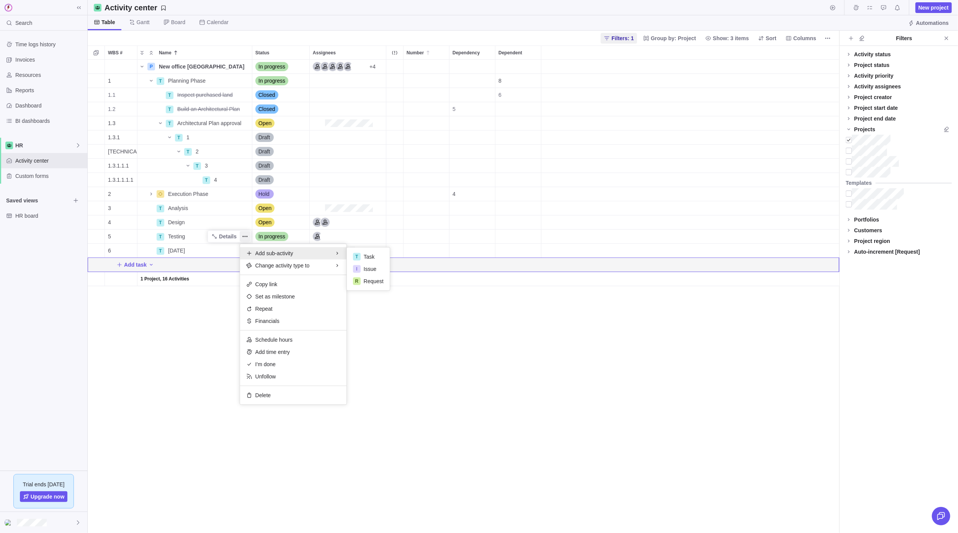  What do you see at coordinates (283, 266) in the screenshot?
I see `span: Change activity type to` at bounding box center [283, 266].